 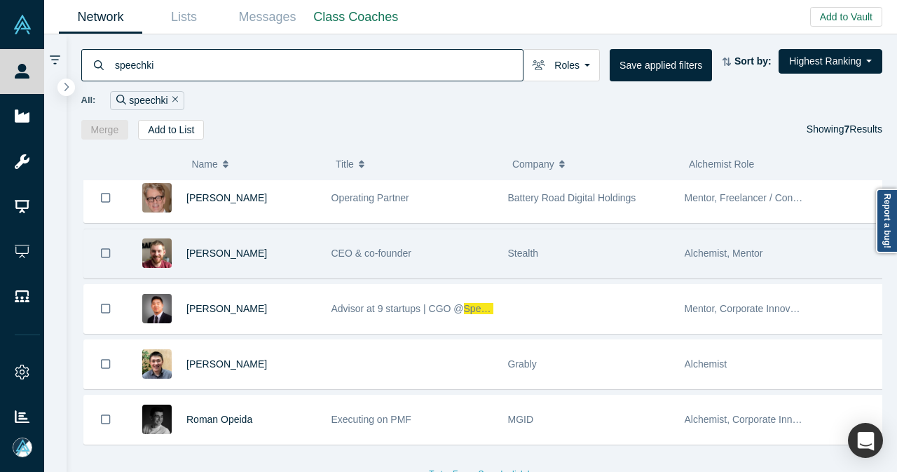 I want to click on img: Ed Simnett's Profile Image, so click(x=157, y=198).